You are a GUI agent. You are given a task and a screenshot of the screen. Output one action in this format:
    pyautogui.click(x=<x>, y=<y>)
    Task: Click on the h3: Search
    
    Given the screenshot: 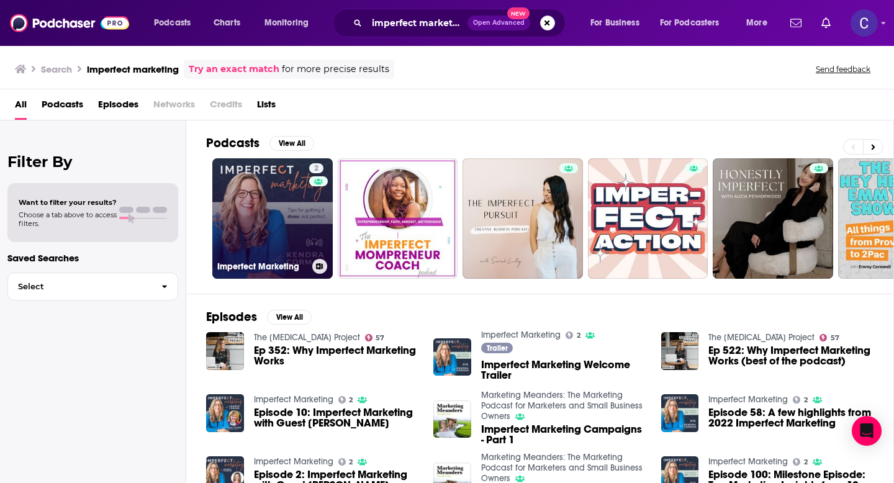 What is the action you would take?
    pyautogui.click(x=56, y=69)
    